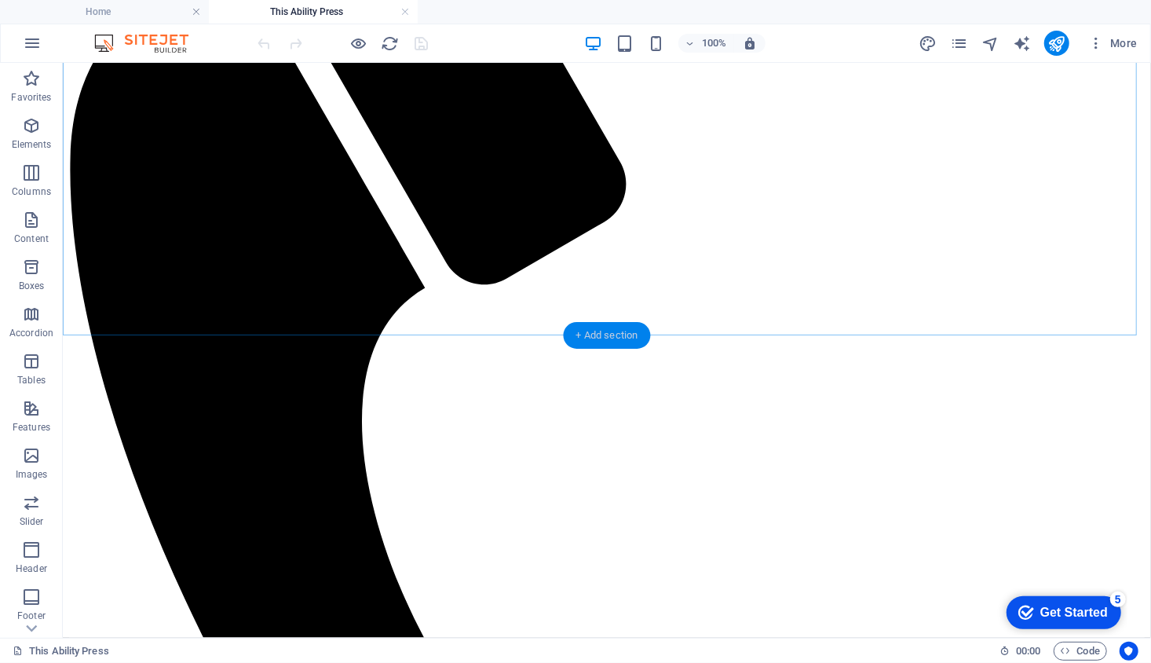  What do you see at coordinates (149, 43) in the screenshot?
I see `img: Editor Logo` at bounding box center [149, 43].